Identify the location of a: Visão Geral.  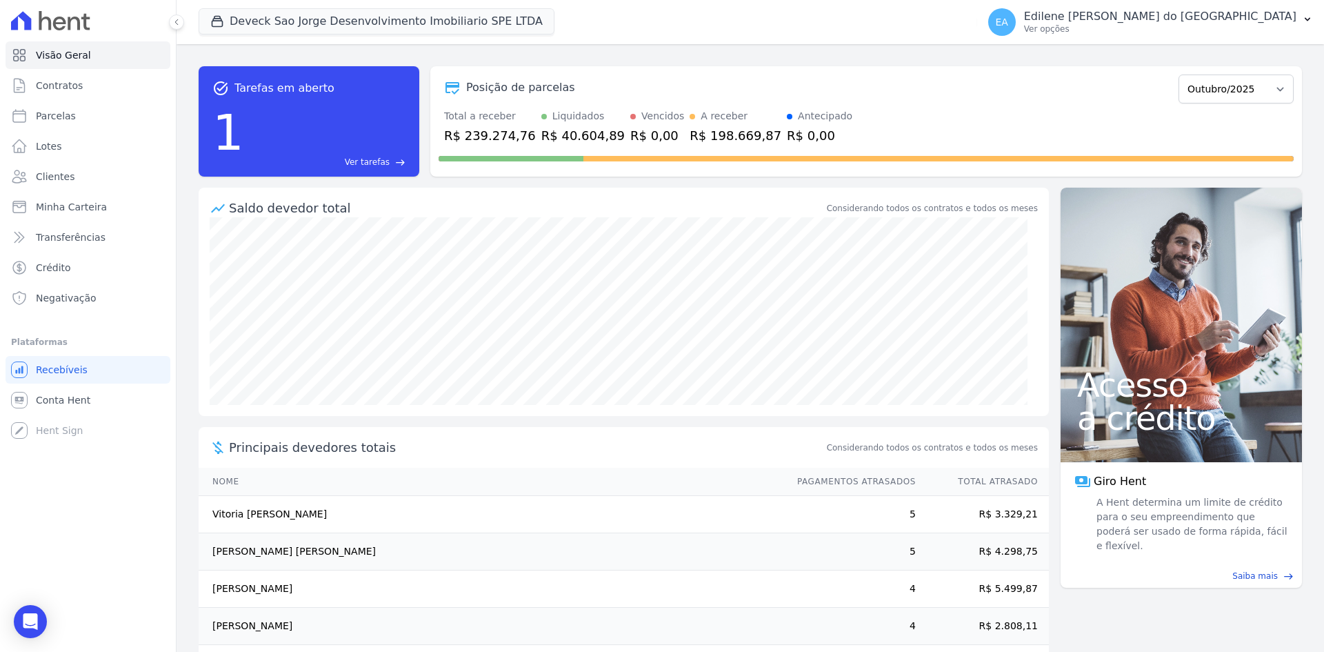
(88, 55).